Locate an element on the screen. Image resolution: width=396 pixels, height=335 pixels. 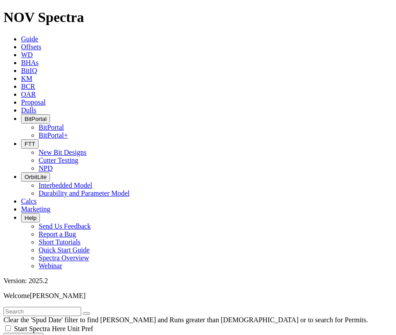
span: OAR is located at coordinates (29, 94).